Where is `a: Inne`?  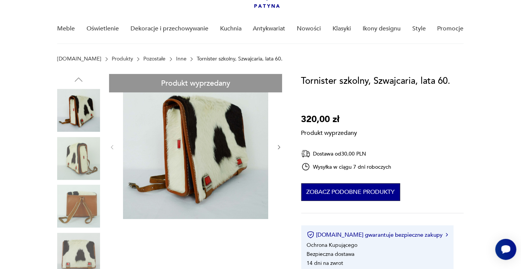 a: Inne is located at coordinates (181, 59).